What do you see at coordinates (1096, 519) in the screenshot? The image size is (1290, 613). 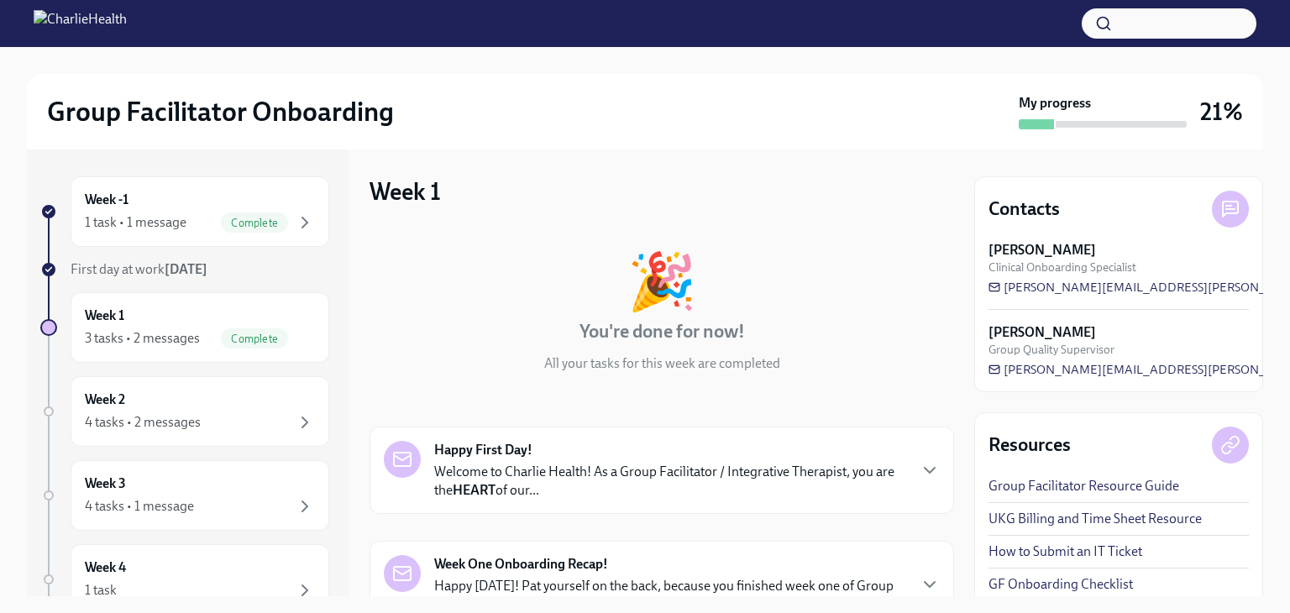 I see `a: UKG Billing and Time Sheet Resource` at bounding box center [1096, 519].